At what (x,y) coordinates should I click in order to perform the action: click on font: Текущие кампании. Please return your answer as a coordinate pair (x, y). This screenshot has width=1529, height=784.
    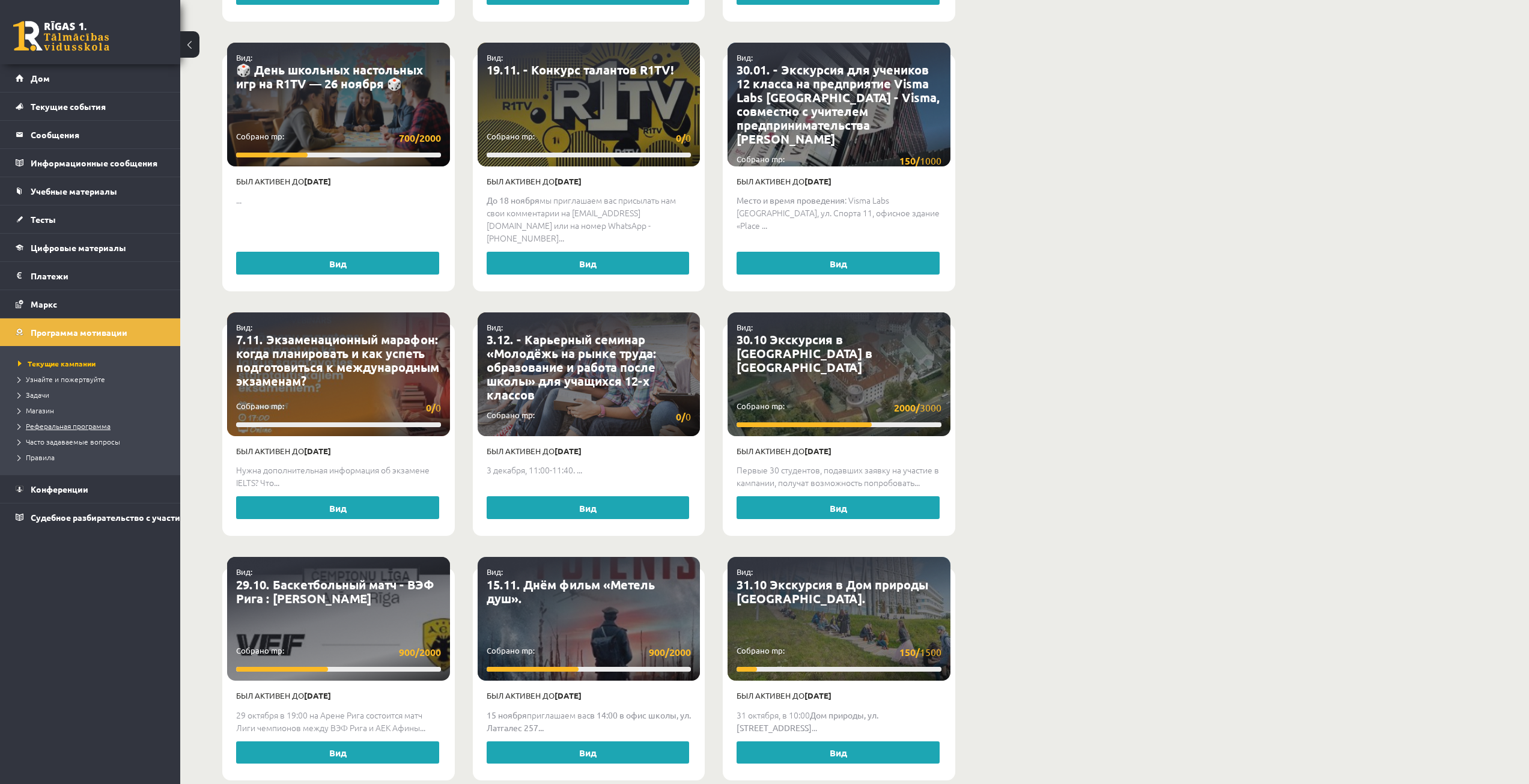
    Looking at the image, I should click on (62, 364).